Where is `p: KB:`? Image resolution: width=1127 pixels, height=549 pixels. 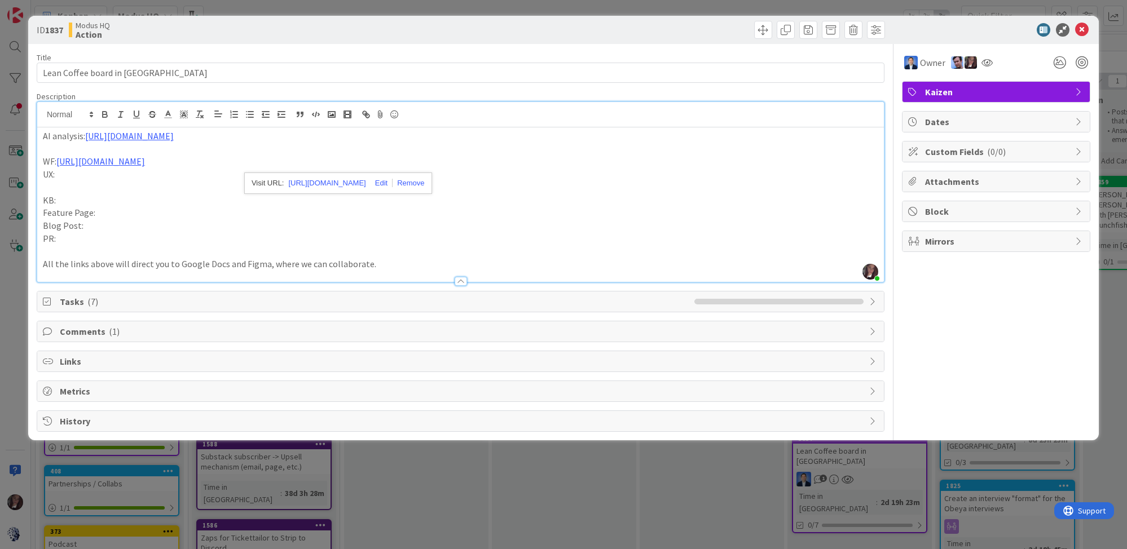
p: KB: is located at coordinates (460, 200).